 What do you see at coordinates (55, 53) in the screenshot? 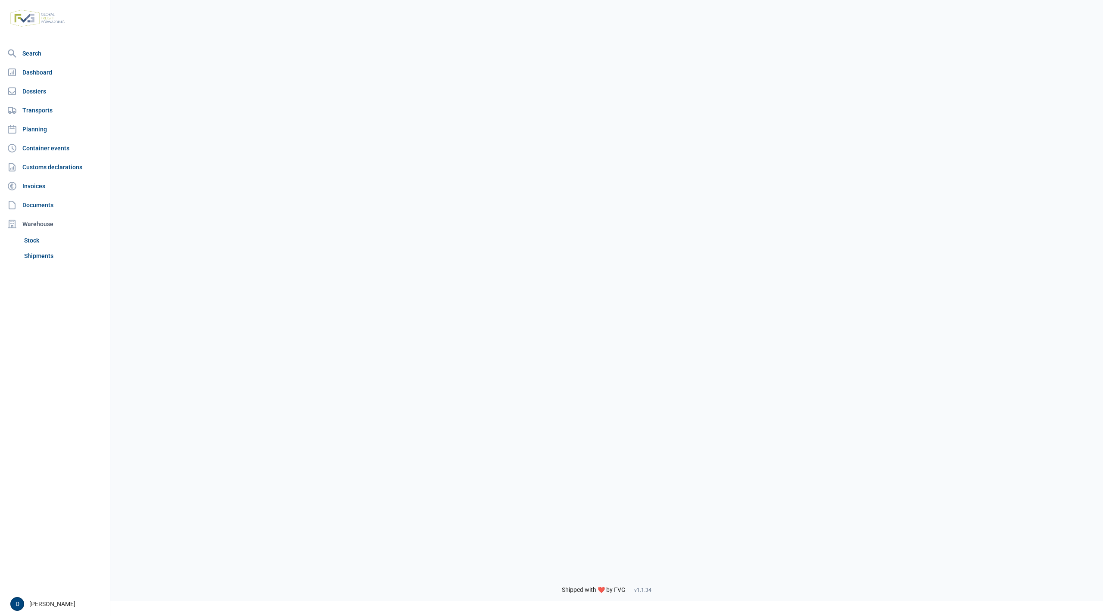
I see `a: Search` at bounding box center [55, 53].